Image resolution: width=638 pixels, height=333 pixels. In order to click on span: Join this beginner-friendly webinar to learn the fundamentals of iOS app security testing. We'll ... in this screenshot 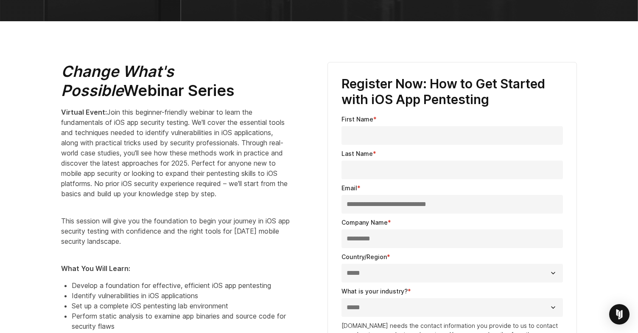, I will do `click(174, 153)`.